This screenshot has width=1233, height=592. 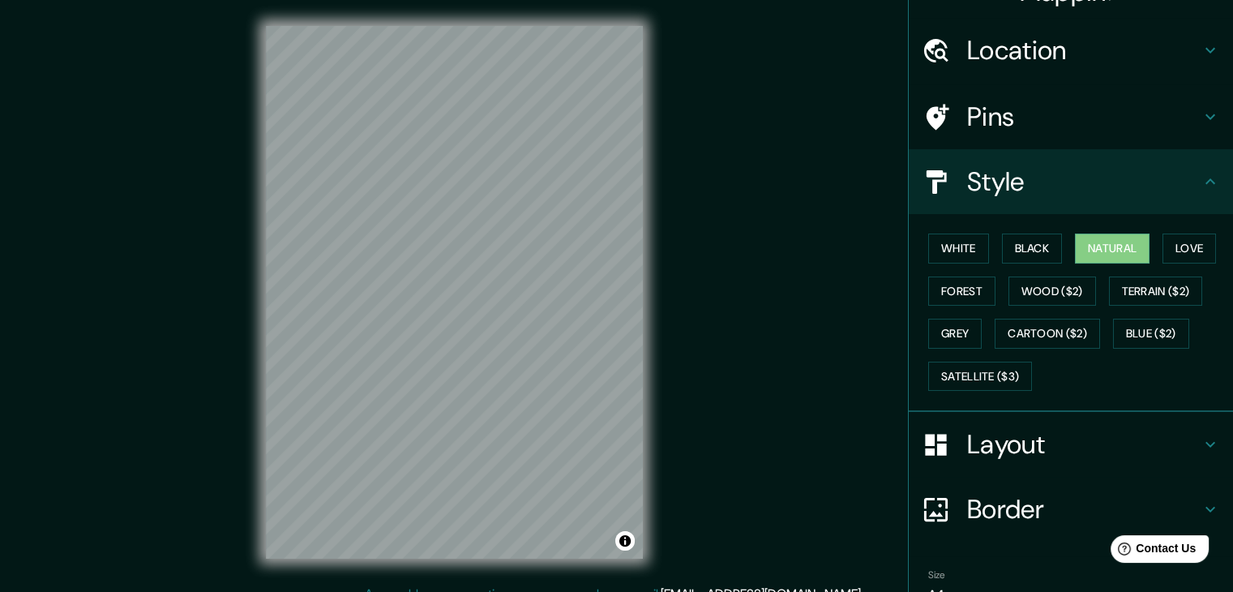 I want to click on button: Blue ($2), so click(x=1151, y=333).